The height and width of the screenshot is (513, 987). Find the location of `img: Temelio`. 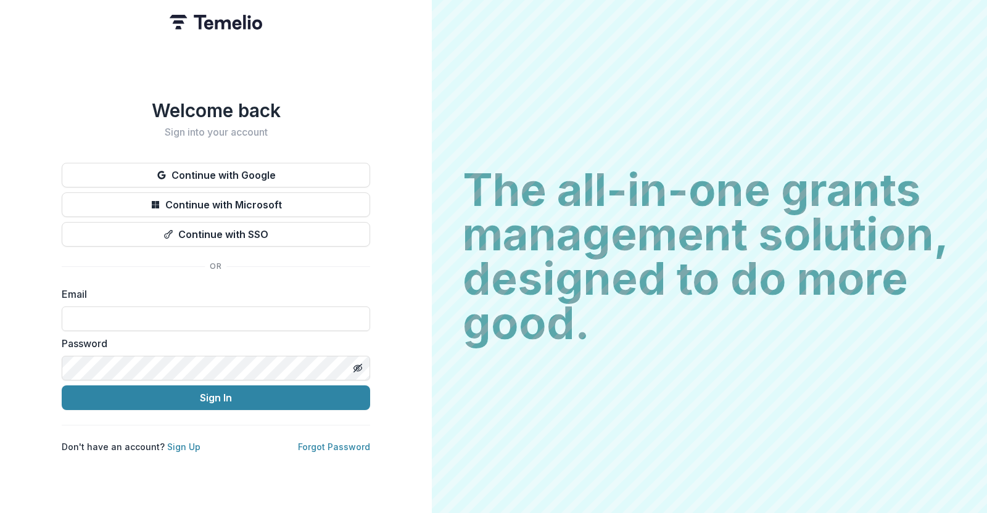

img: Temelio is located at coordinates (216, 22).